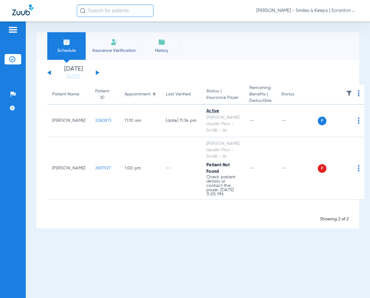 The width and height of the screenshot is (370, 298). What do you see at coordinates (334, 219) in the screenshot?
I see `span: Showing 2 of 2` at bounding box center [334, 219].